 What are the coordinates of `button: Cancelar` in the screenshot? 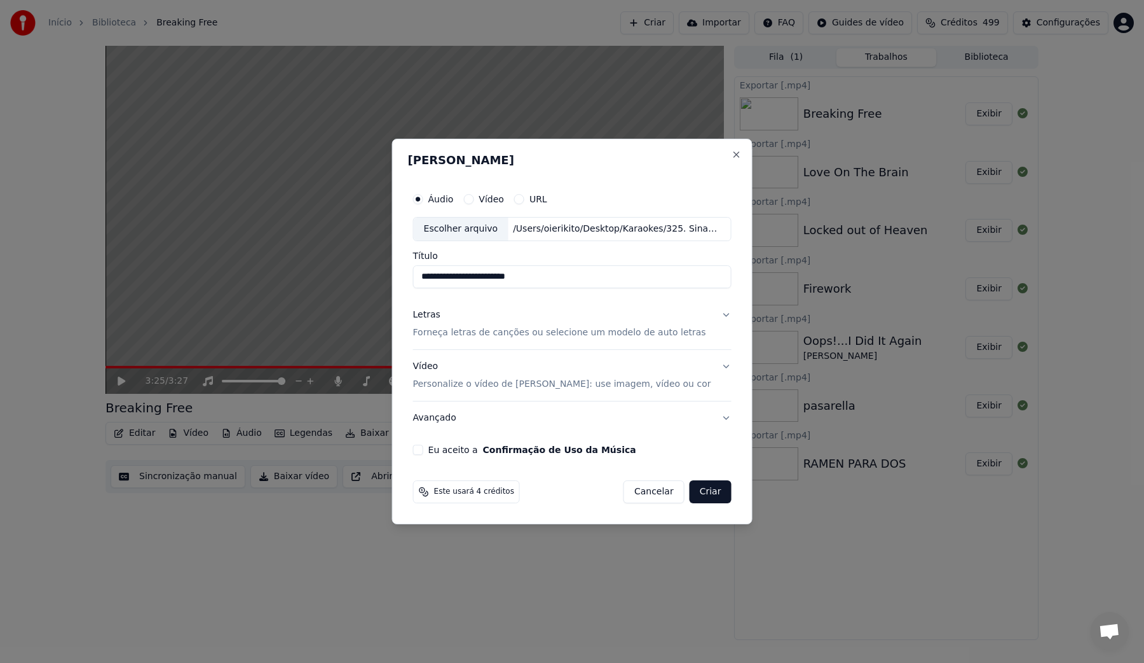 It's located at (654, 491).